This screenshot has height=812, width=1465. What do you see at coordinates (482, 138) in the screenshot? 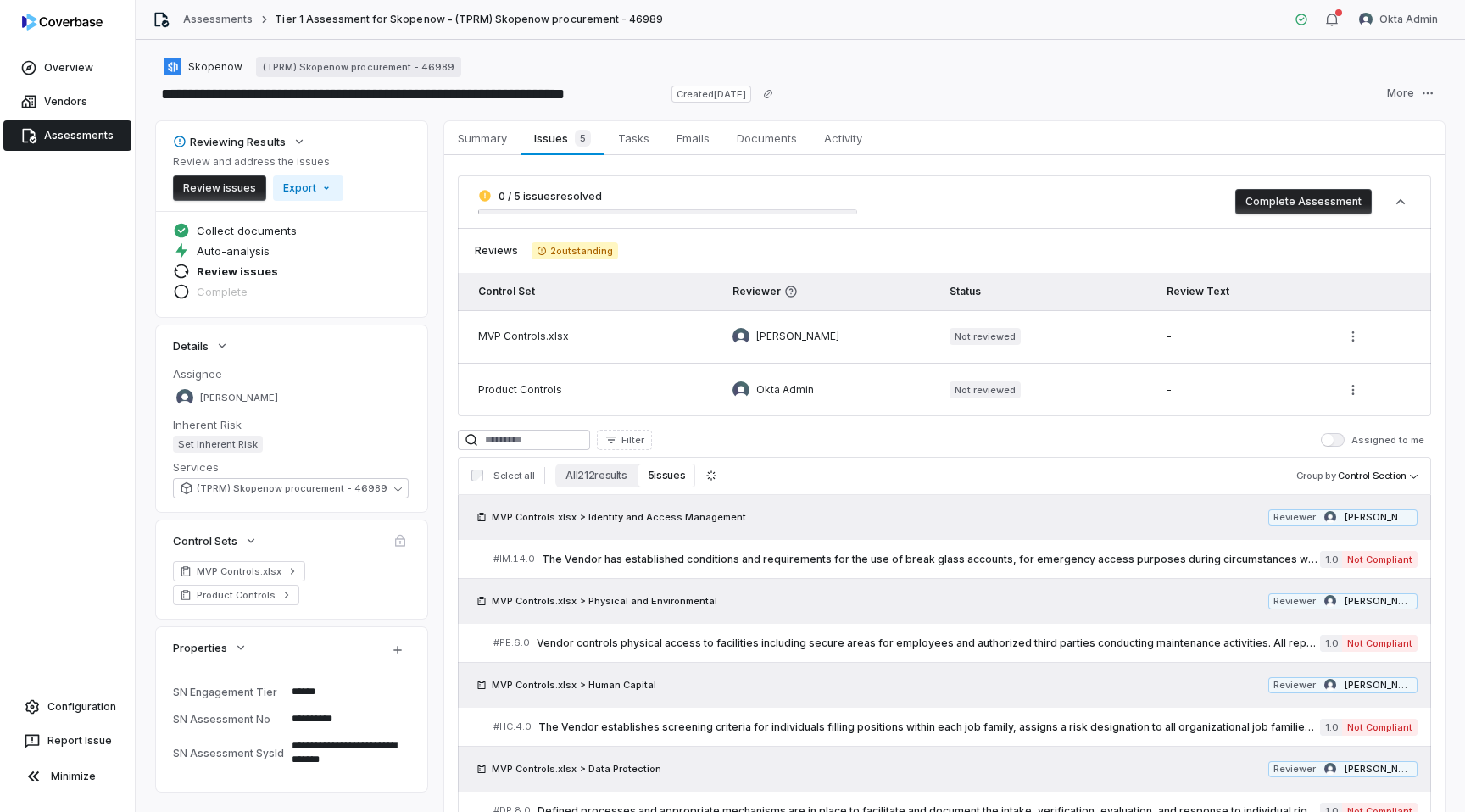
I see `span: Summary` at bounding box center [482, 138].